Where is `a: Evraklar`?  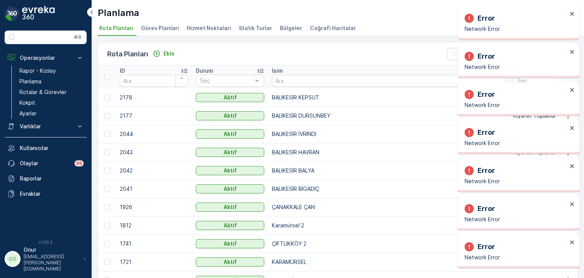 a: Evraklar is located at coordinates (46, 194).